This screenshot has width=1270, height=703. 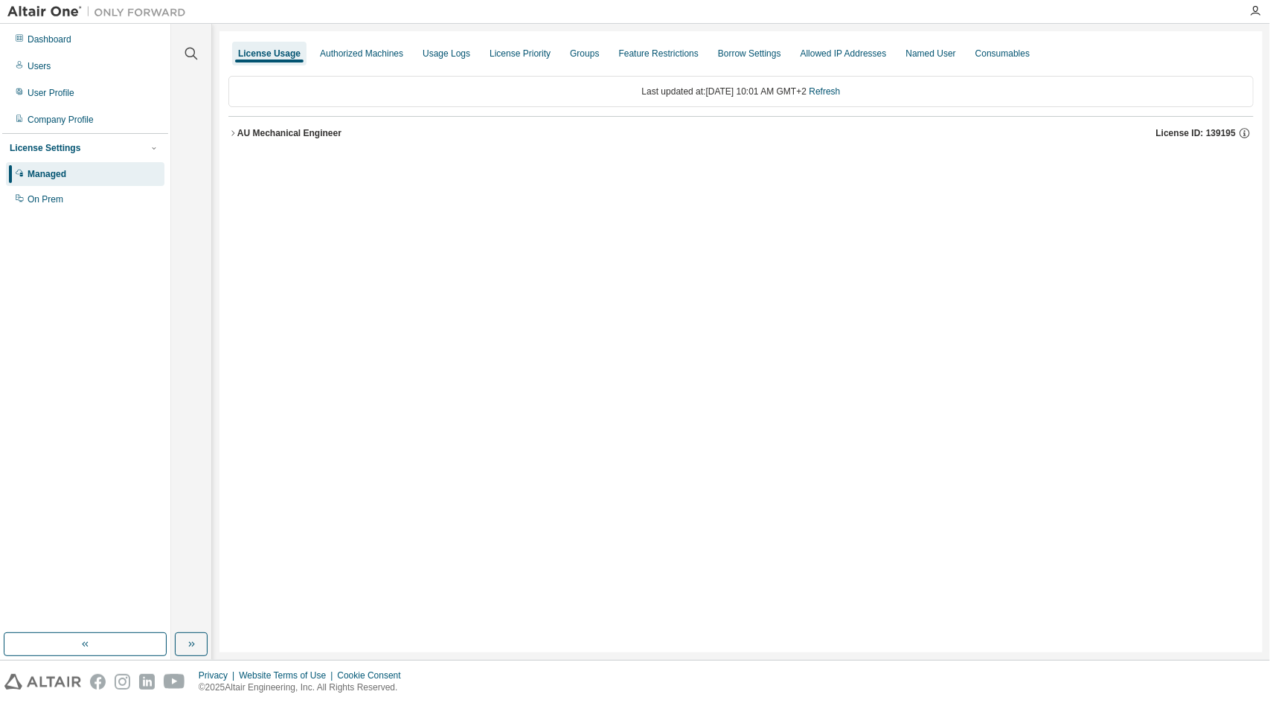 What do you see at coordinates (520, 54) in the screenshot?
I see `div: License Priority` at bounding box center [520, 54].